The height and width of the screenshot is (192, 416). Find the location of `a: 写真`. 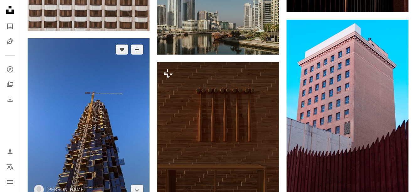

a: 写真 is located at coordinates (10, 26).